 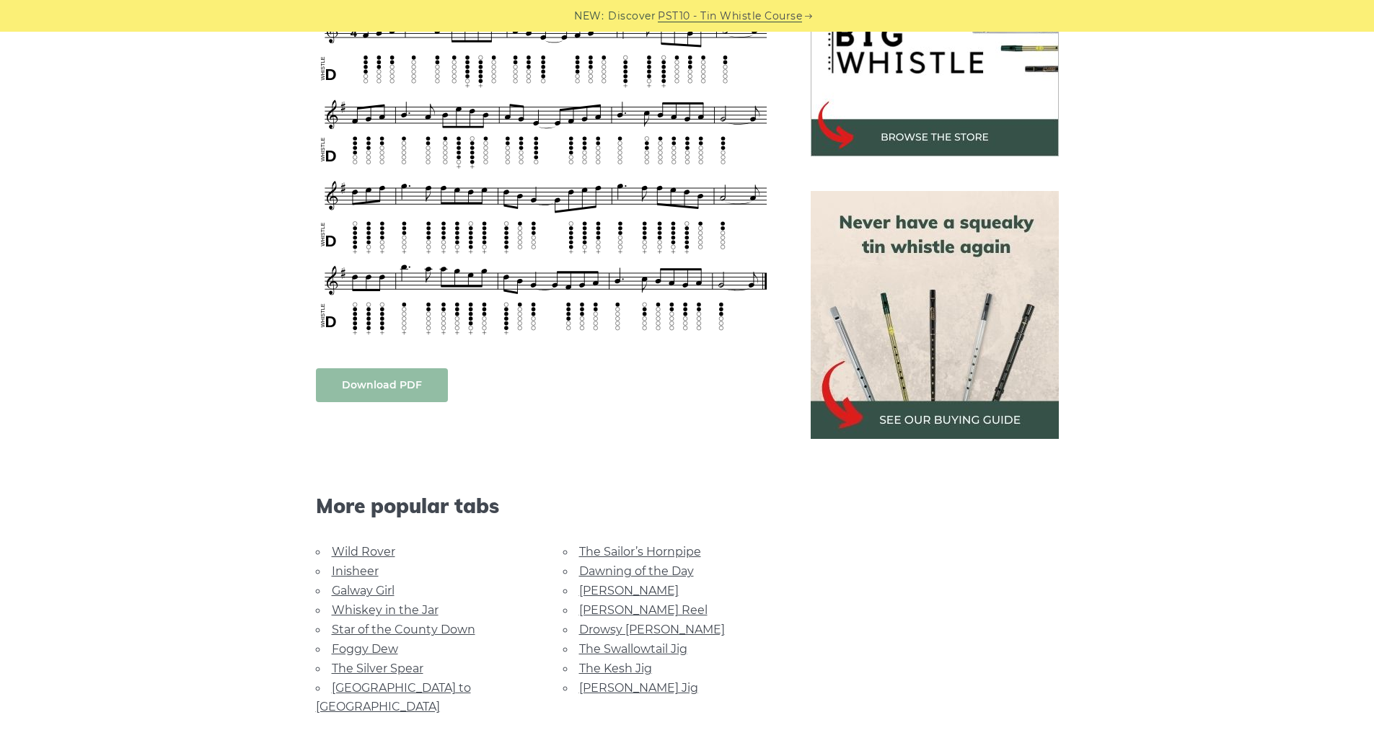 What do you see at coordinates (636, 571) in the screenshot?
I see `a: Dawning of the Day` at bounding box center [636, 571].